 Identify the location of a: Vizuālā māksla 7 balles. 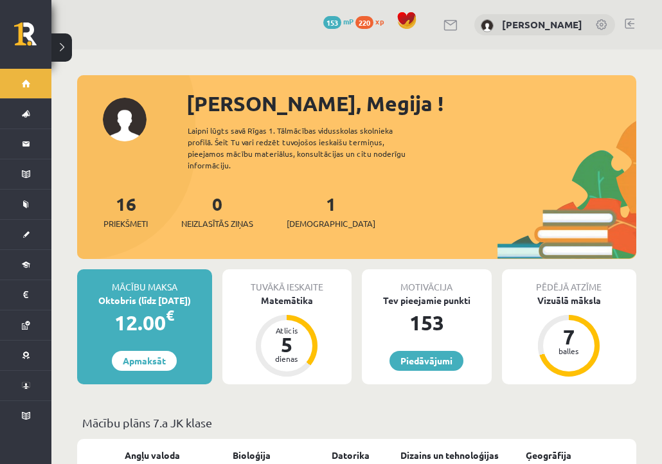
(570, 336).